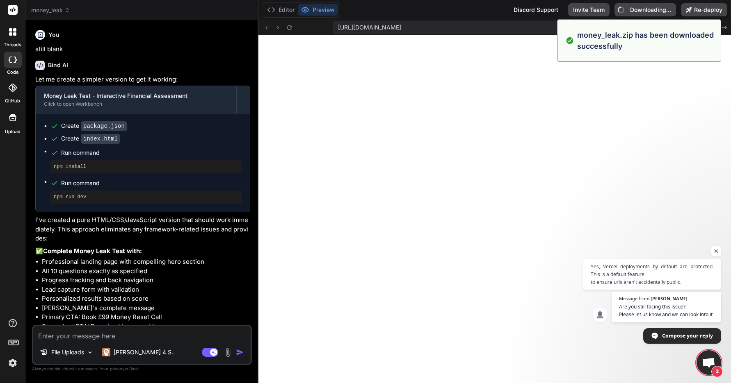  Describe the element at coordinates (709, 363) in the screenshot. I see `div: Open chat` at that location.